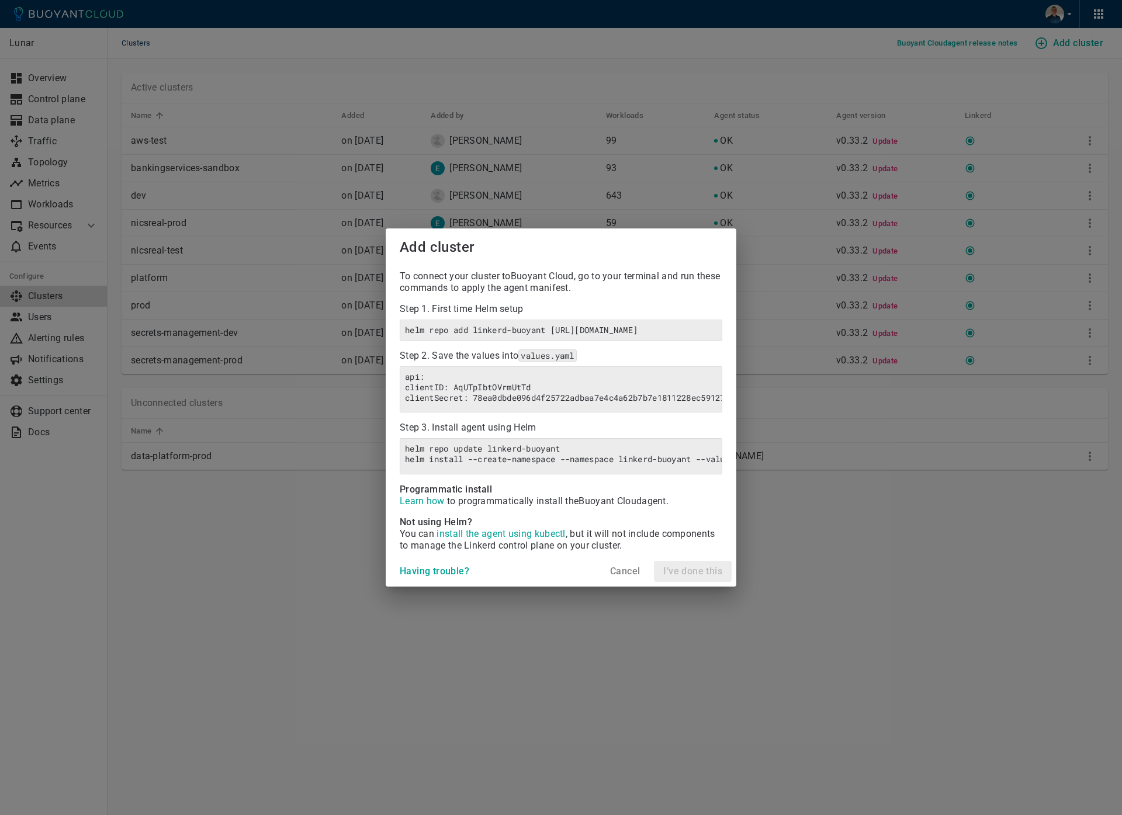 The width and height of the screenshot is (1122, 815). Describe the element at coordinates (561, 307) in the screenshot. I see `p: Step 1. First time Helm setup` at that location.